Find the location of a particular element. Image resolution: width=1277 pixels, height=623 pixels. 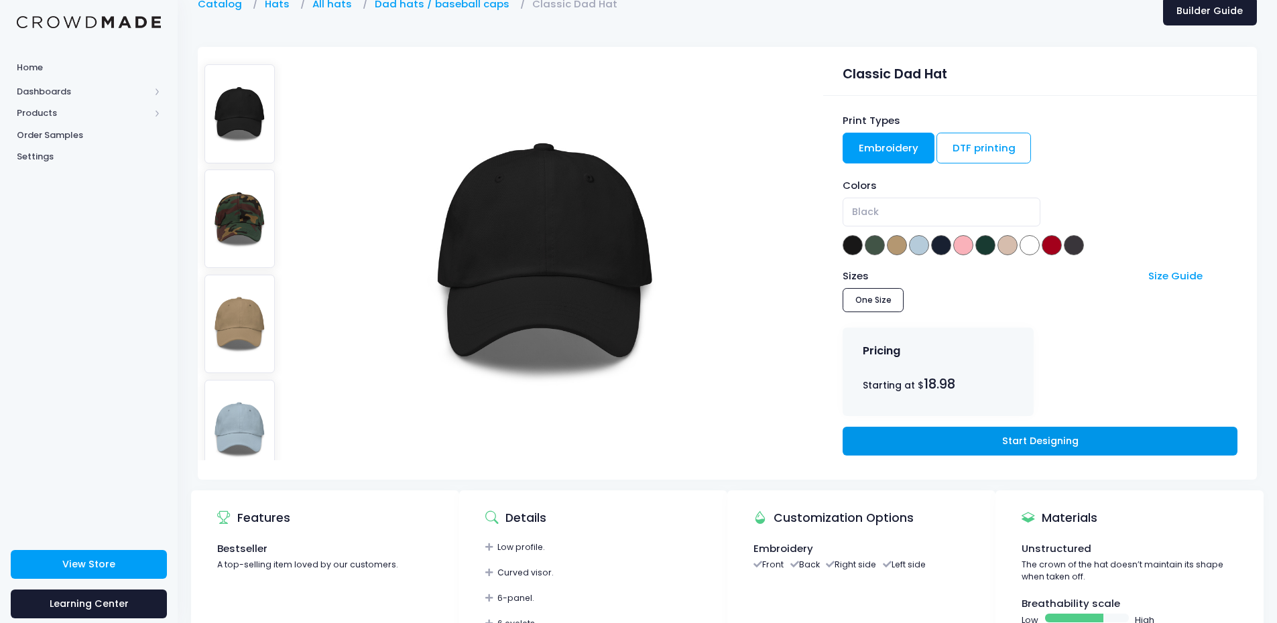

li: Front is located at coordinates (768, 564).